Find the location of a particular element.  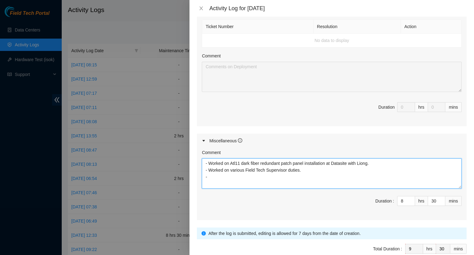

td: No data to display is located at coordinates (332, 40).